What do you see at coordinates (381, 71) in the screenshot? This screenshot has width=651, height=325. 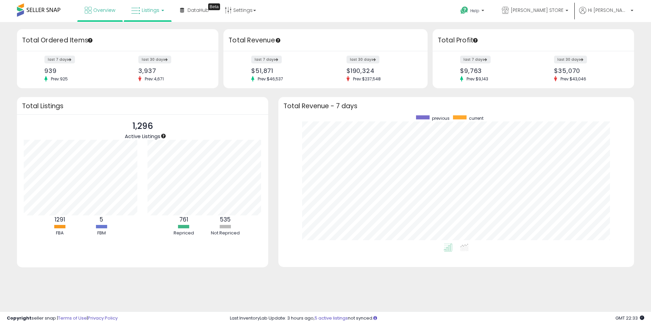 I see `div: $190,324` at bounding box center [381, 71].